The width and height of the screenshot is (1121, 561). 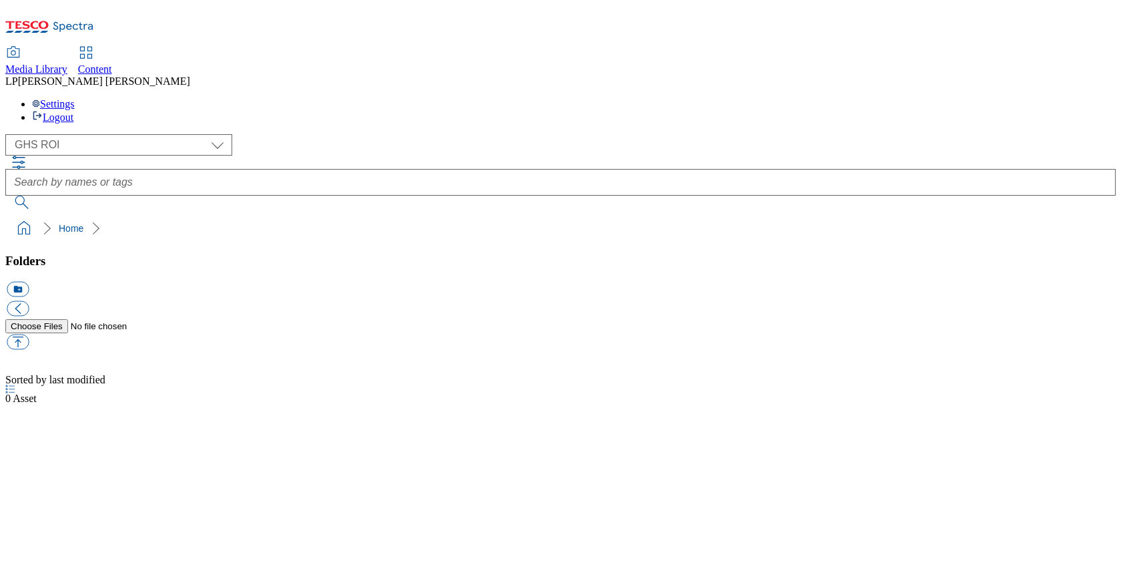 I want to click on a: home, so click(x=24, y=228).